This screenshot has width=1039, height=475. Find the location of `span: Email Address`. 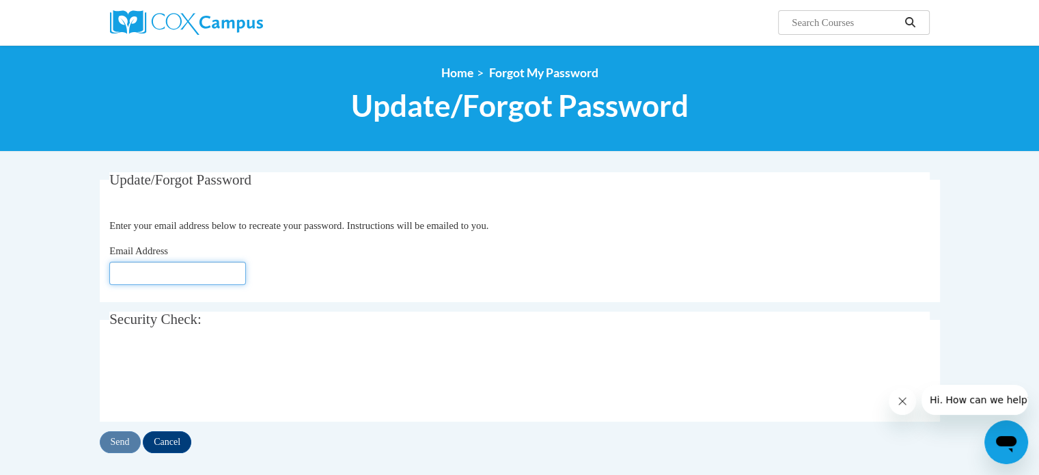

span: Email Address is located at coordinates (139, 251).